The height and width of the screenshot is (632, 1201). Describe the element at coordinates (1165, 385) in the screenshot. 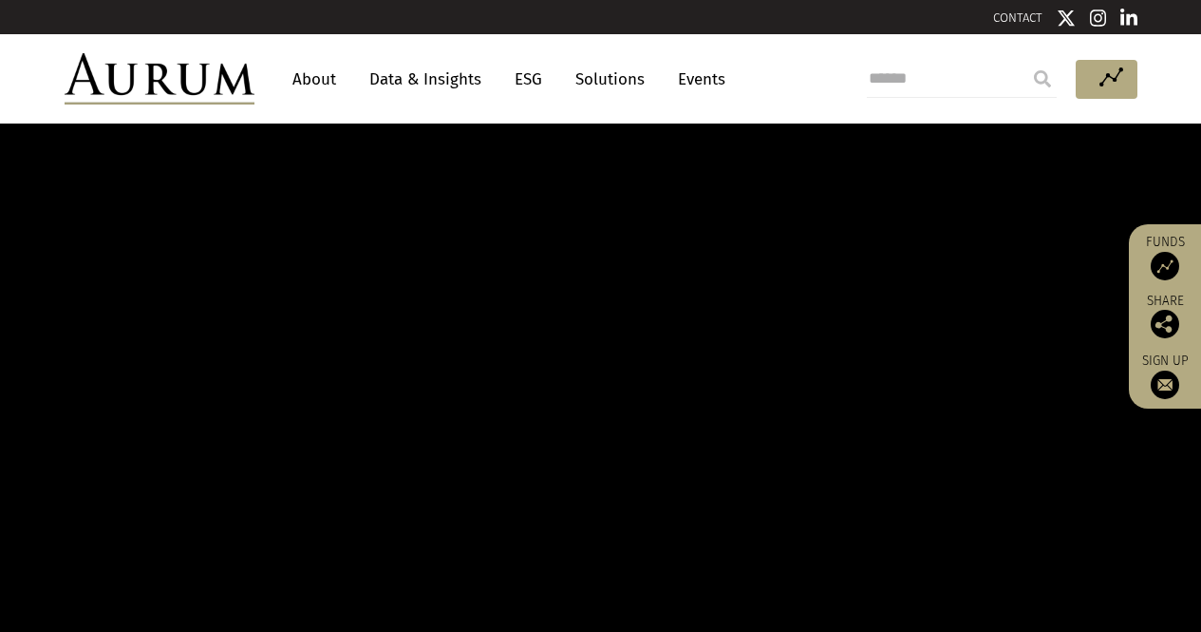

I see `img: Sign up to our newsletter` at that location.